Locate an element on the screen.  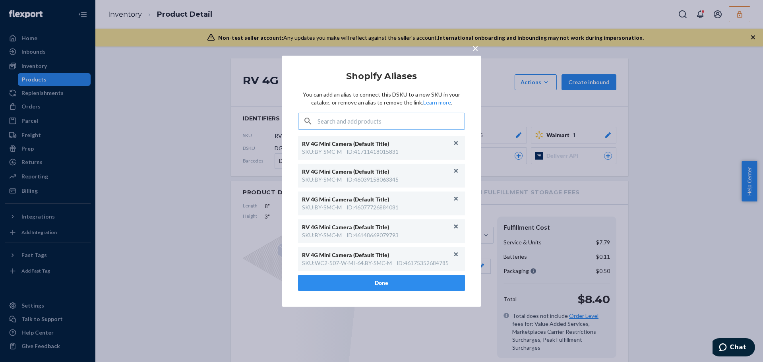
p: You can add an alias to connect this DSKU to a new SKU in your catalog, or remove an alias to rem... is located at coordinates (381, 98).